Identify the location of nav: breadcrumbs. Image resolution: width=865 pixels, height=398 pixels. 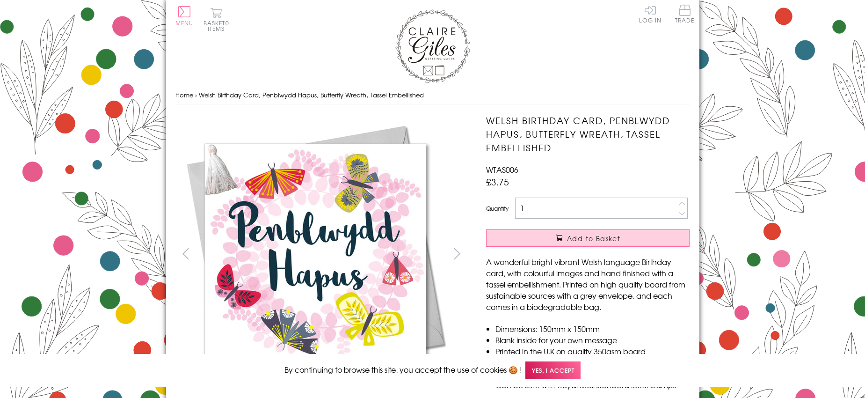
(433, 95).